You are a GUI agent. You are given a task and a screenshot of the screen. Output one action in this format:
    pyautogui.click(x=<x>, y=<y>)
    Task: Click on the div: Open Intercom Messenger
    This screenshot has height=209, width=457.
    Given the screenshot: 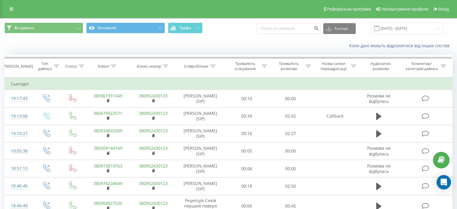 What is the action you would take?
    pyautogui.click(x=444, y=182)
    